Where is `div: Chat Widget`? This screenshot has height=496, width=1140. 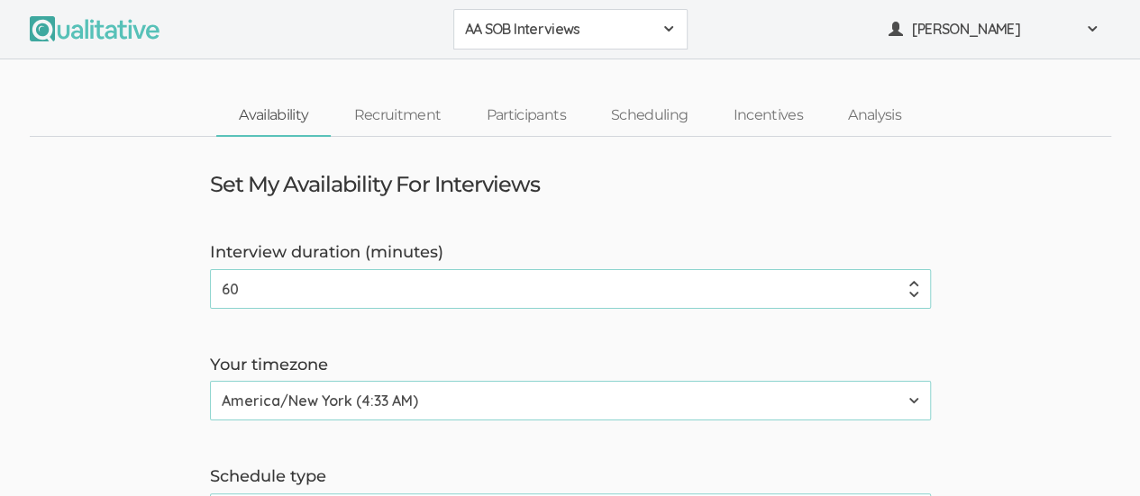
div: Chat Widget is located at coordinates (1095, 453).